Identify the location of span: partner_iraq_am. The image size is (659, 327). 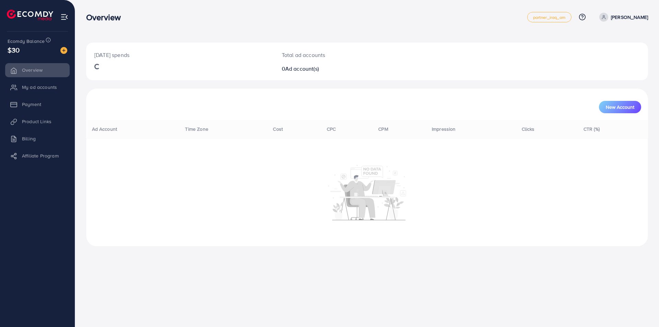
(549, 17).